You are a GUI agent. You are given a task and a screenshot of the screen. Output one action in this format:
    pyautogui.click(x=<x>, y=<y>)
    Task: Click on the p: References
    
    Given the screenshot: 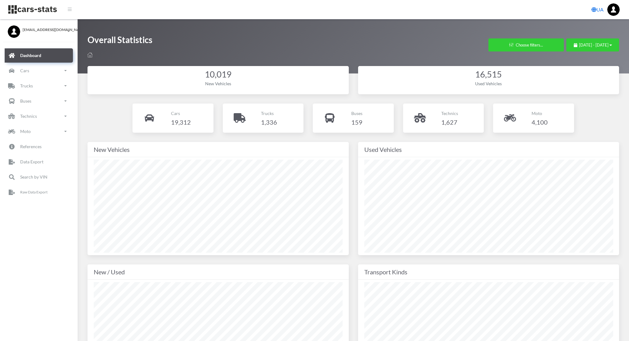 What is the action you would take?
    pyautogui.click(x=31, y=146)
    